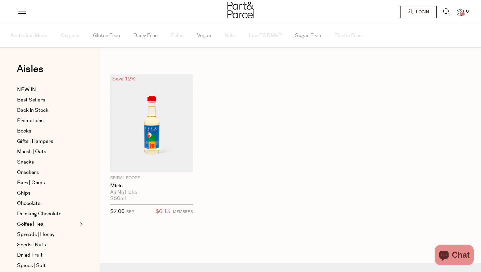 The width and height of the screenshot is (481, 272). What do you see at coordinates (47, 131) in the screenshot?
I see `a: Books` at bounding box center [47, 131].